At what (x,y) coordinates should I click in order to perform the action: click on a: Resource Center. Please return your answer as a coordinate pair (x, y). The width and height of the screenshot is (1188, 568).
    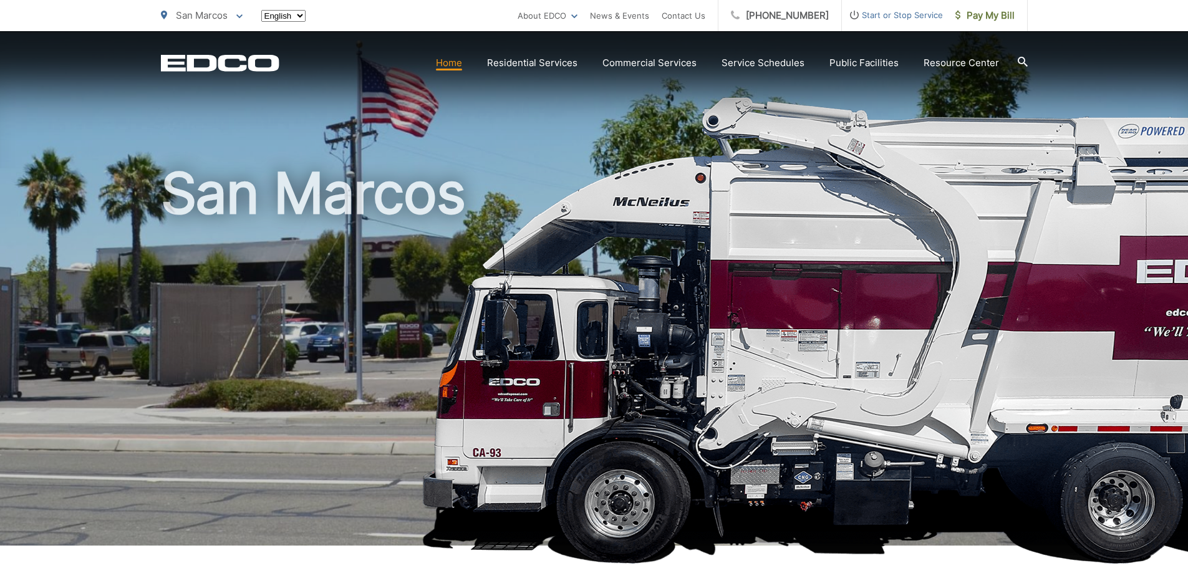
    Looking at the image, I should click on (961, 63).